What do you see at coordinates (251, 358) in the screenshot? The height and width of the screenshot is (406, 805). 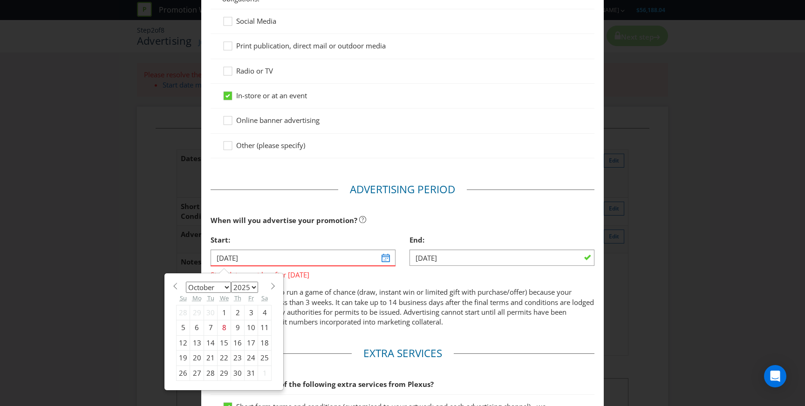 I see `div: 24` at bounding box center [251, 358].